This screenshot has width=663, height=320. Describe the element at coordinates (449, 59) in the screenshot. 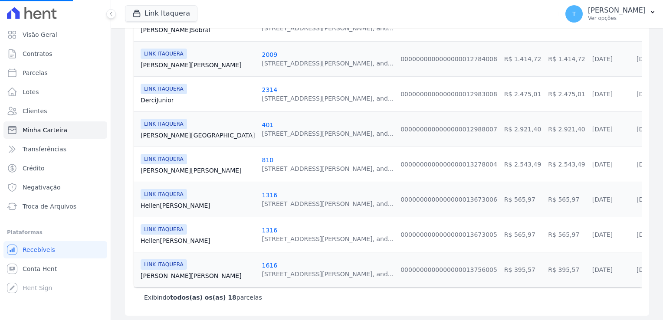

I see `a: 0000000000000000012784008` at that location.